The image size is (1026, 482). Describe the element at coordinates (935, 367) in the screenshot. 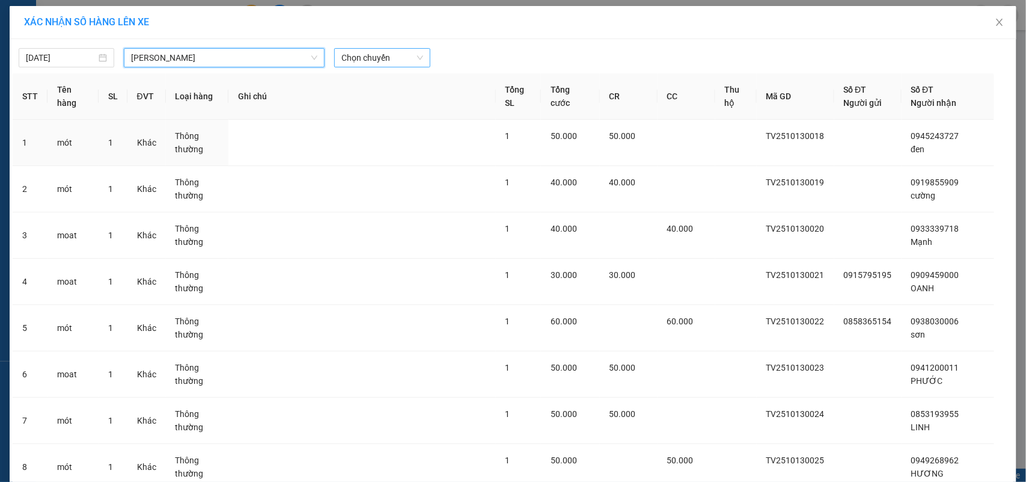

I see `span: 0941200011` at that location.